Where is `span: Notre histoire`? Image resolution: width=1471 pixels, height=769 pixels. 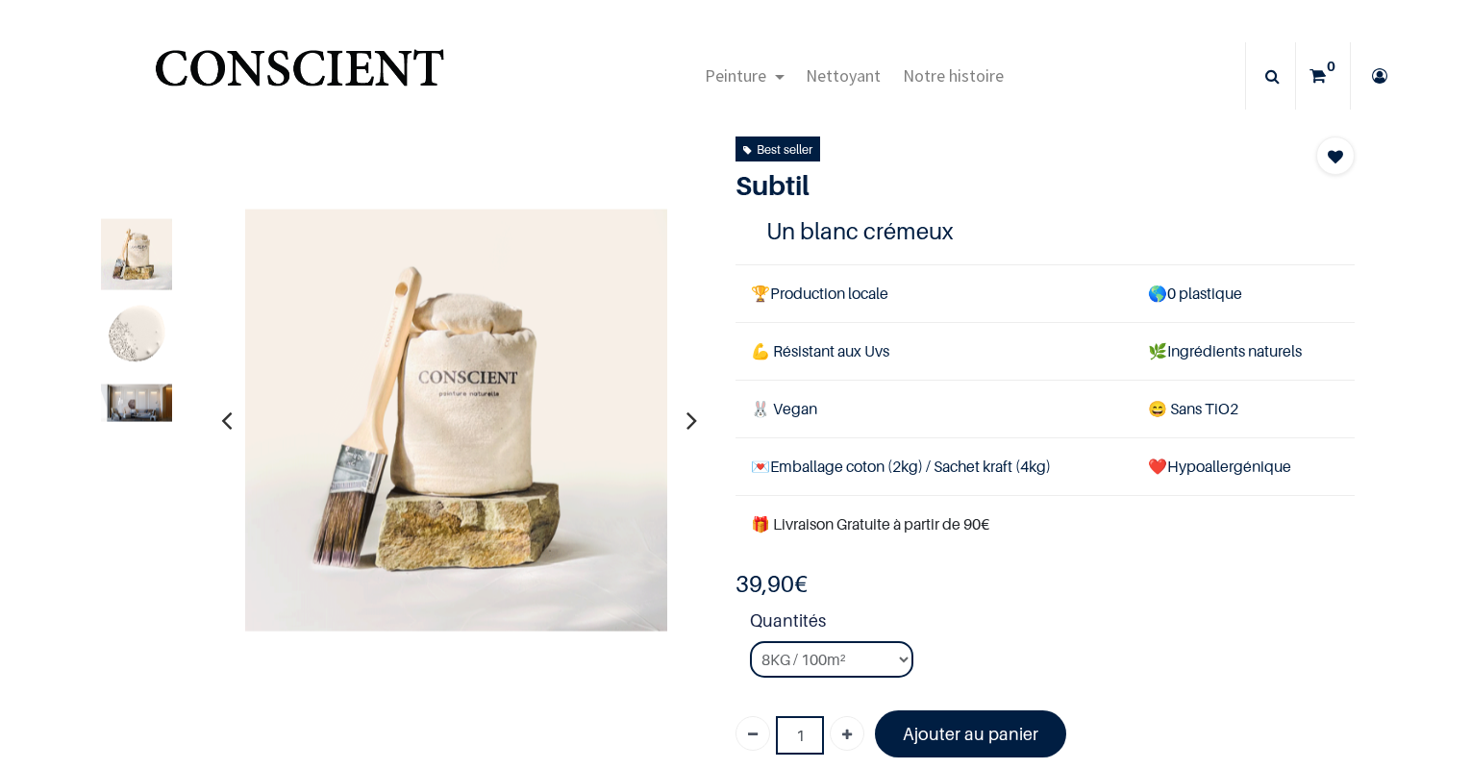 span: Notre histoire is located at coordinates (953, 75).